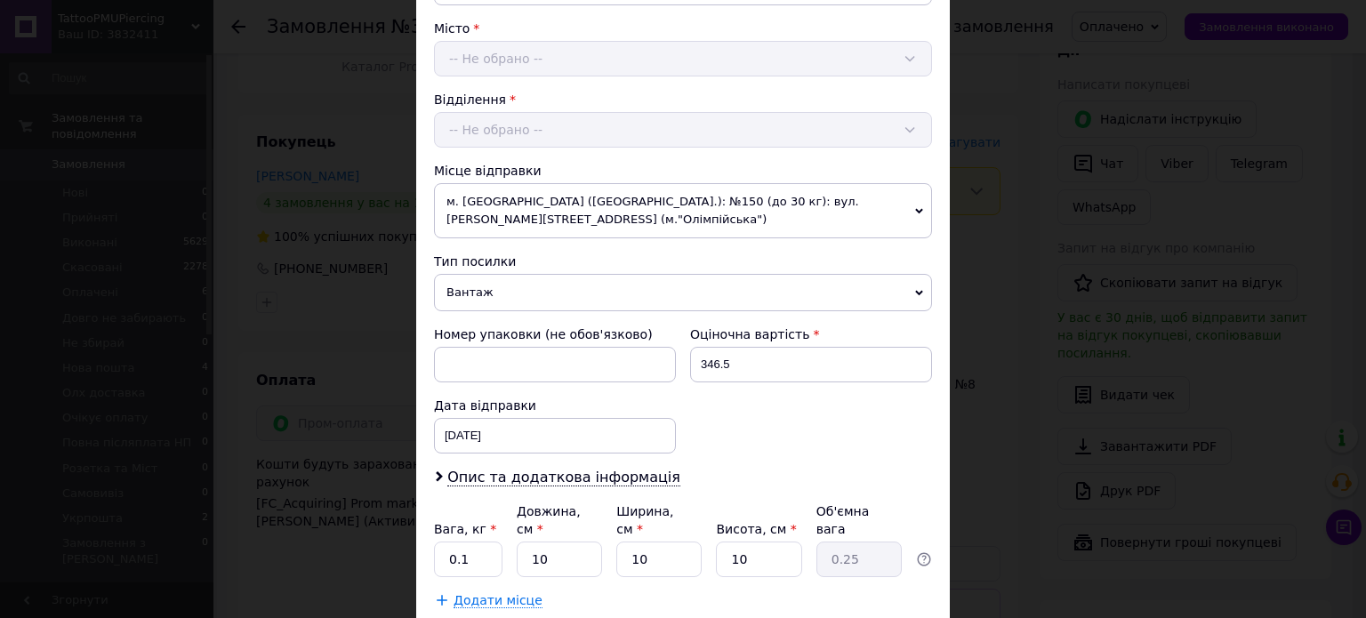 The width and height of the screenshot is (1366, 618). What do you see at coordinates (555, 334) in the screenshot?
I see `div: Номер упаковки (не обов'язково)` at bounding box center [555, 334].